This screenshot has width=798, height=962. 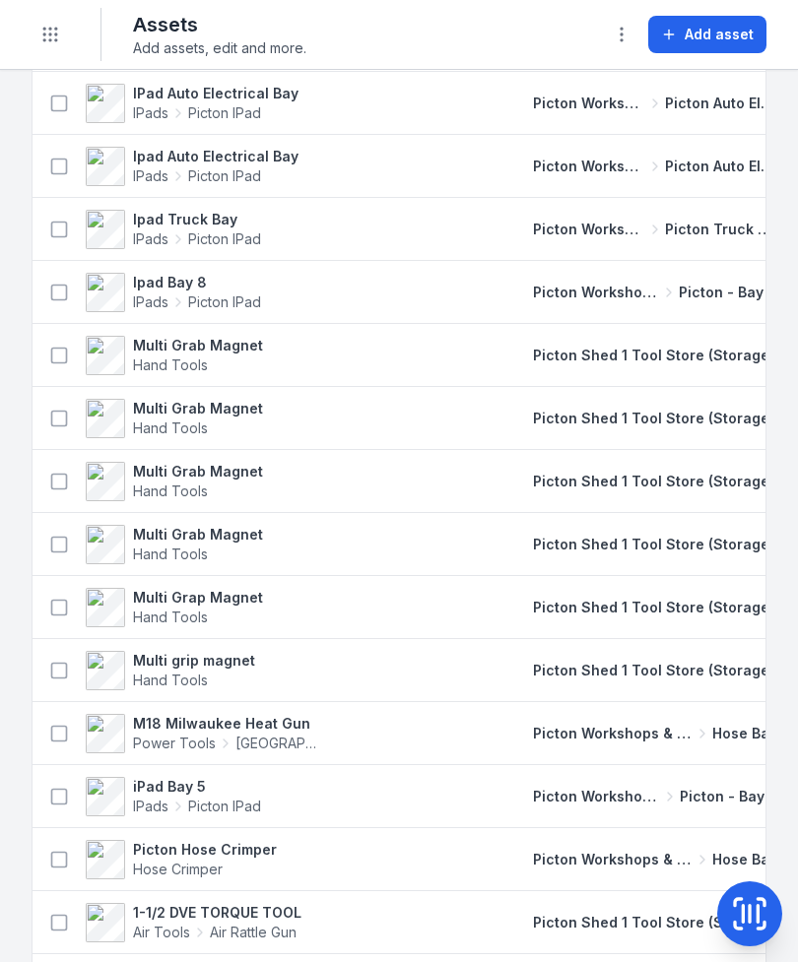 I want to click on a: Multi Grap MagnetHand Tools, so click(x=174, y=608).